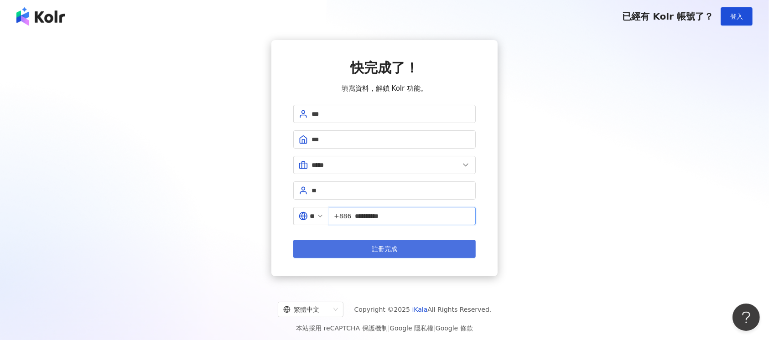  I want to click on div: 繁體中文, so click(307, 310).